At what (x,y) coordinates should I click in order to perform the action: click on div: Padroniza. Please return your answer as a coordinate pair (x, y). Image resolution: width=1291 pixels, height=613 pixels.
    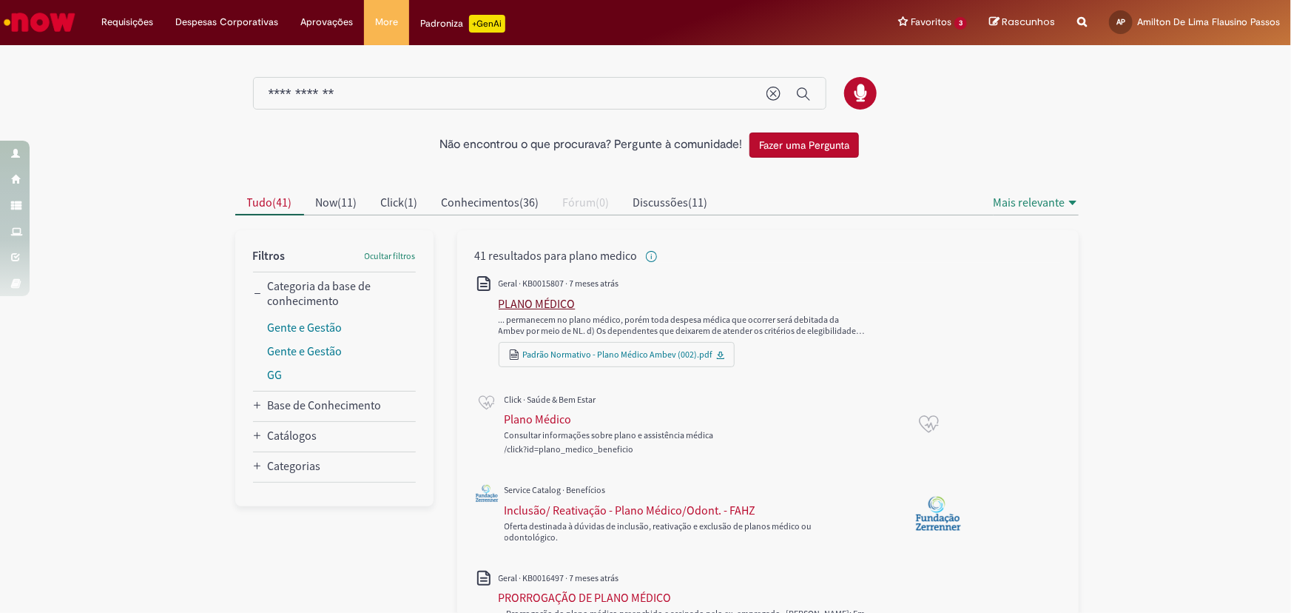
    Looking at the image, I should click on (462, 24).